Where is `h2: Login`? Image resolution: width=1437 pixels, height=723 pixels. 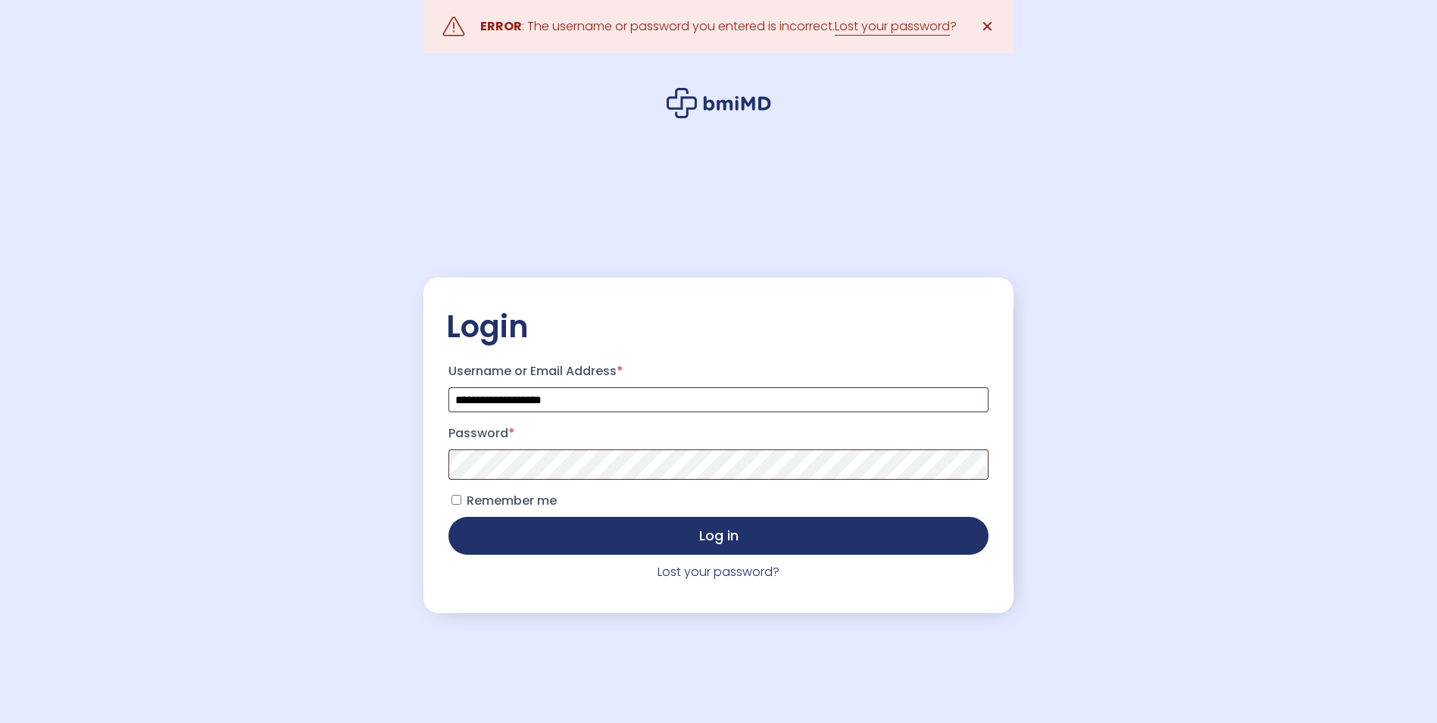 h2: Login is located at coordinates (718, 326).